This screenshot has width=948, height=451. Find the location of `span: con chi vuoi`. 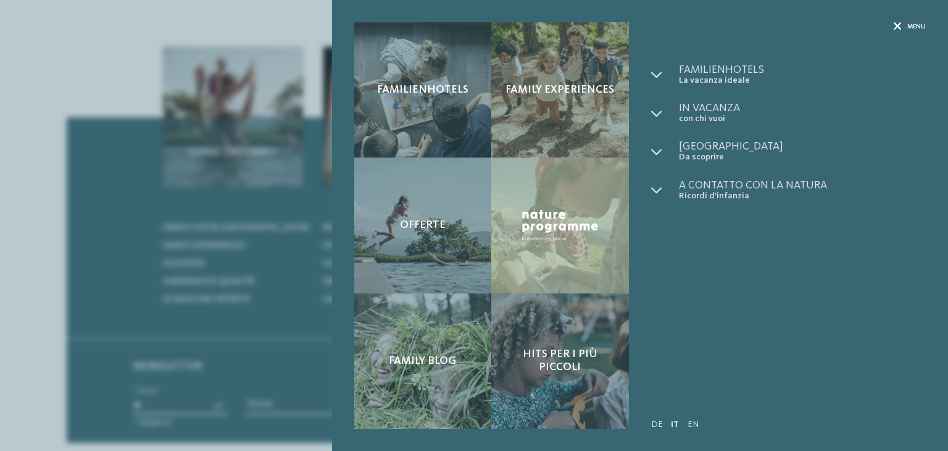

span: con chi vuoi is located at coordinates (803, 119).